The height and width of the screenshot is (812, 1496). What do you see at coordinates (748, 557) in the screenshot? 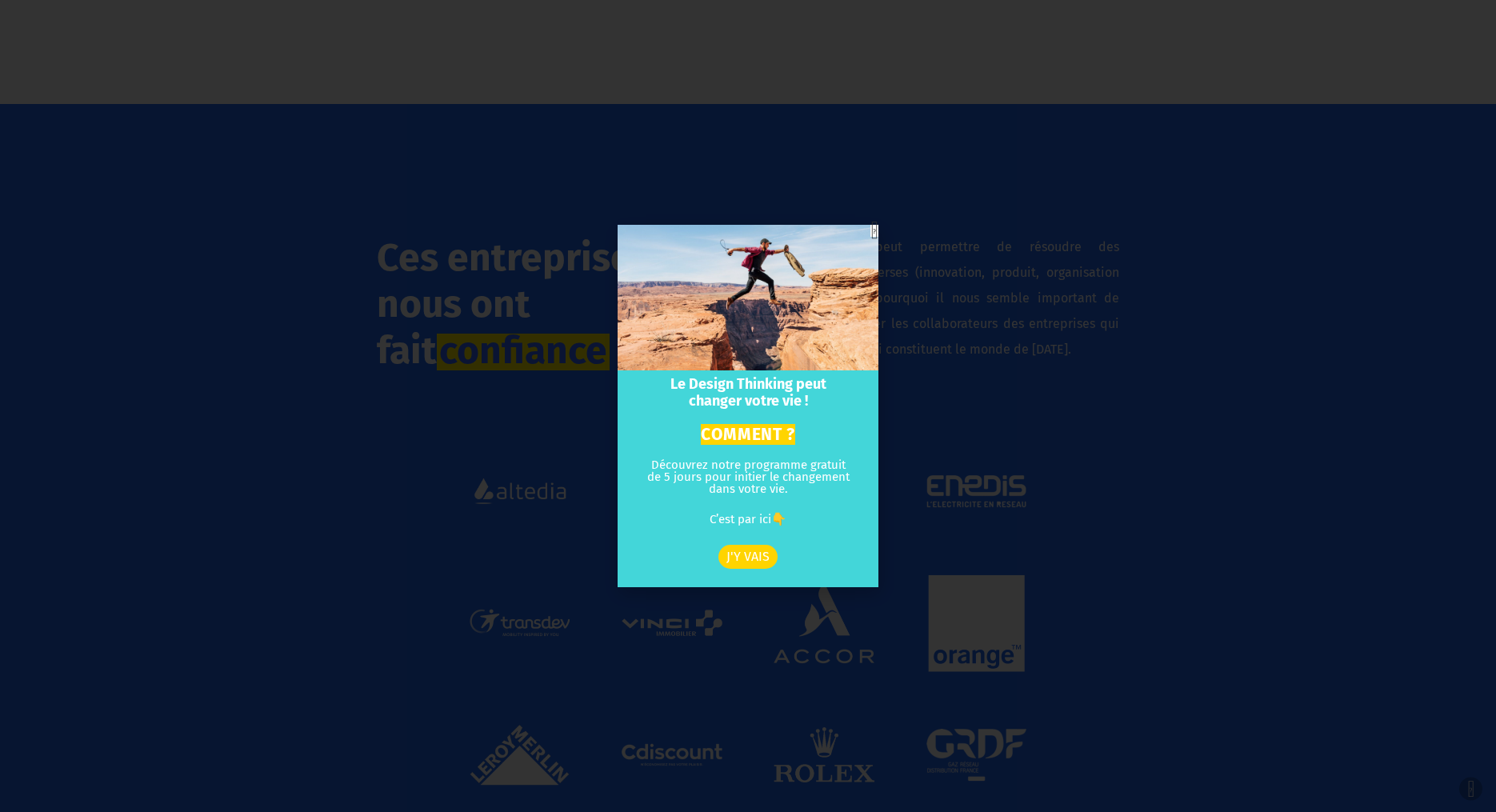
I see `a: J'Y VAIS` at bounding box center [748, 557].